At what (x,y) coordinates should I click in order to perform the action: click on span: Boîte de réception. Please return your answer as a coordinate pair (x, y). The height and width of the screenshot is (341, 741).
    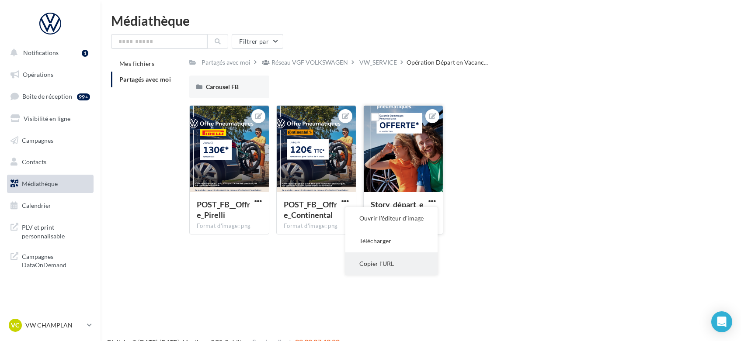
    Looking at the image, I should click on (47, 96).